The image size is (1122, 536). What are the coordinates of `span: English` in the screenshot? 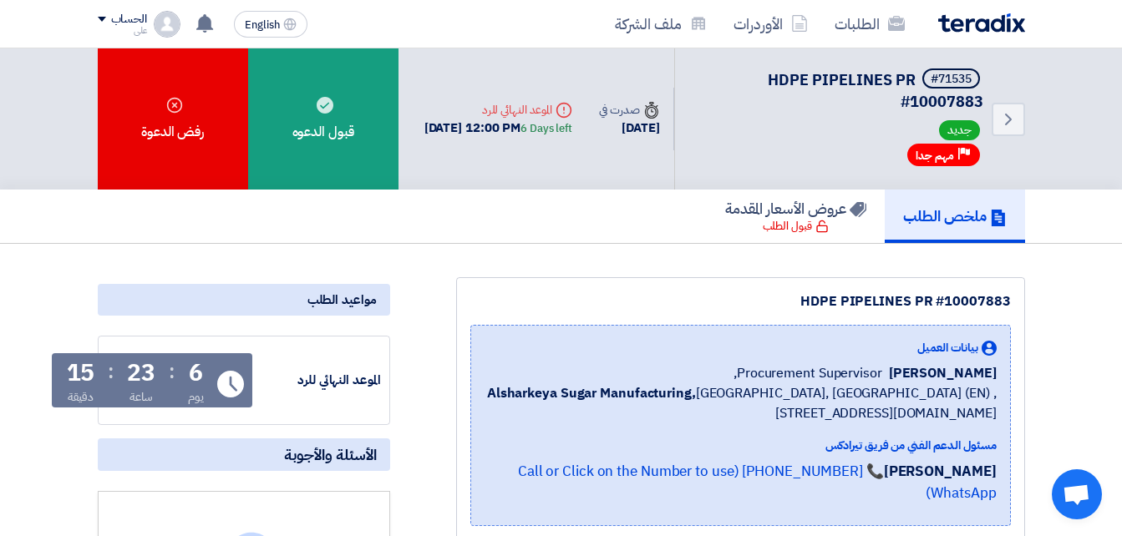 It's located at (262, 25).